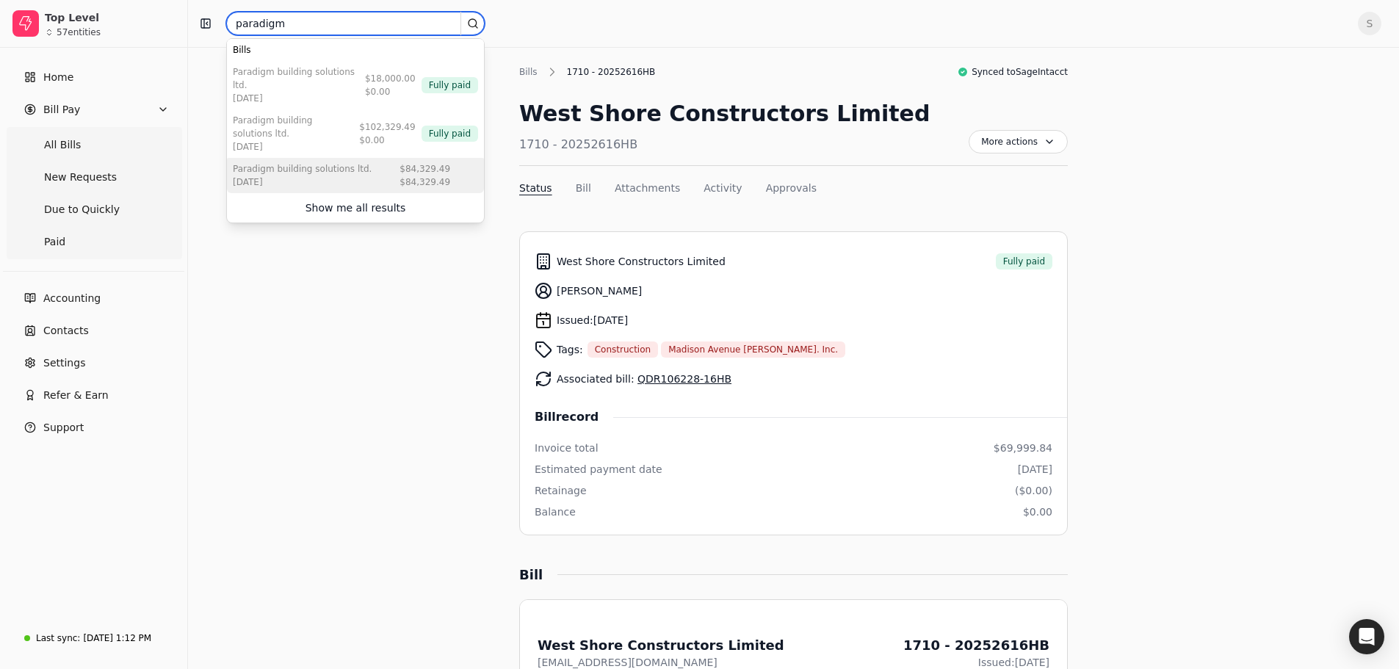 This screenshot has height=669, width=1399. Describe the element at coordinates (1366, 637) in the screenshot. I see `div: Open Intercom Messenger` at that location.